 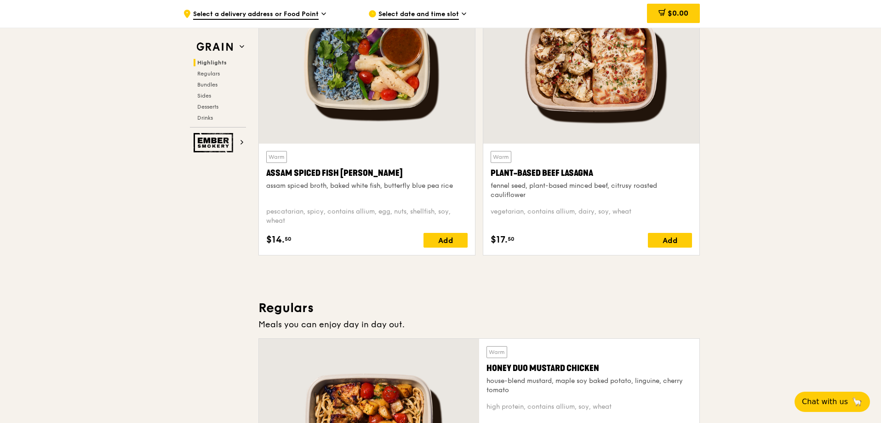 I want to click on div: pescatarian, spicy, contains allium, egg, nuts, shellfish, soy, wheat, so click(x=367, y=216).